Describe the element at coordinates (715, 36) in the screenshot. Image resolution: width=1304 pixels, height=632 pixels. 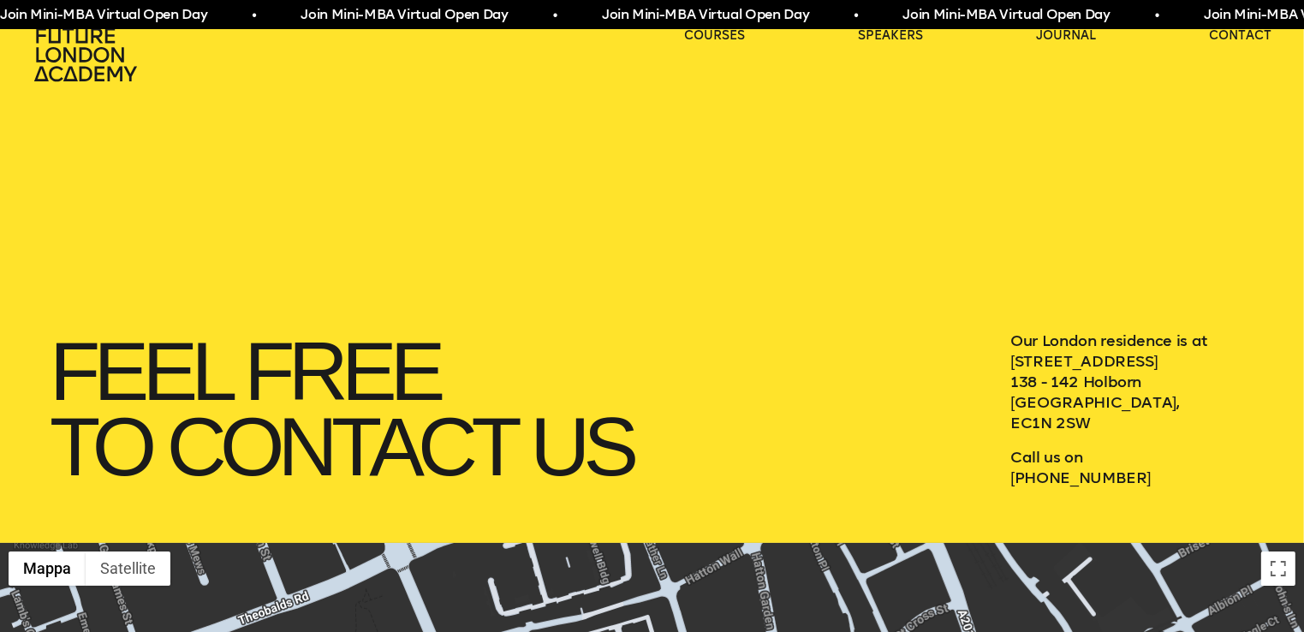
I see `a: courses` at that location.